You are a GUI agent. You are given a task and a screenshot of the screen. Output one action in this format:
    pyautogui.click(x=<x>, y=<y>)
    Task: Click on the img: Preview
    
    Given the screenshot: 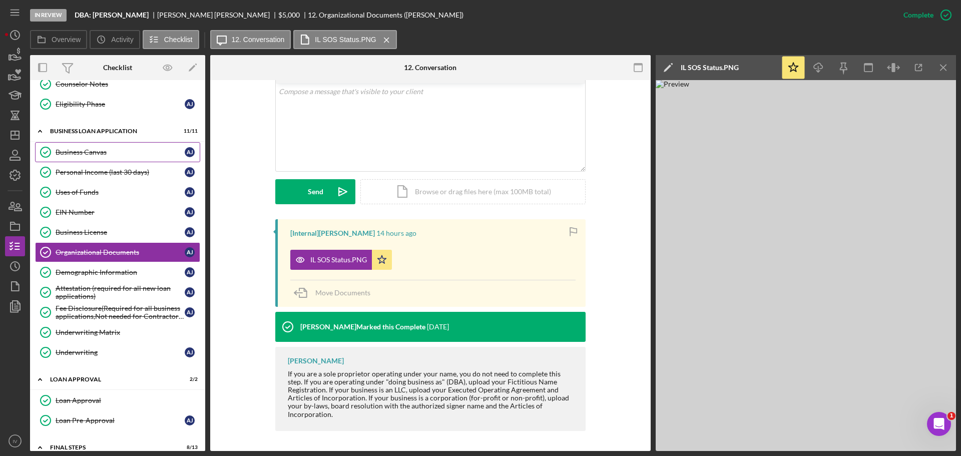 What is the action you would take?
    pyautogui.click(x=806, y=265)
    